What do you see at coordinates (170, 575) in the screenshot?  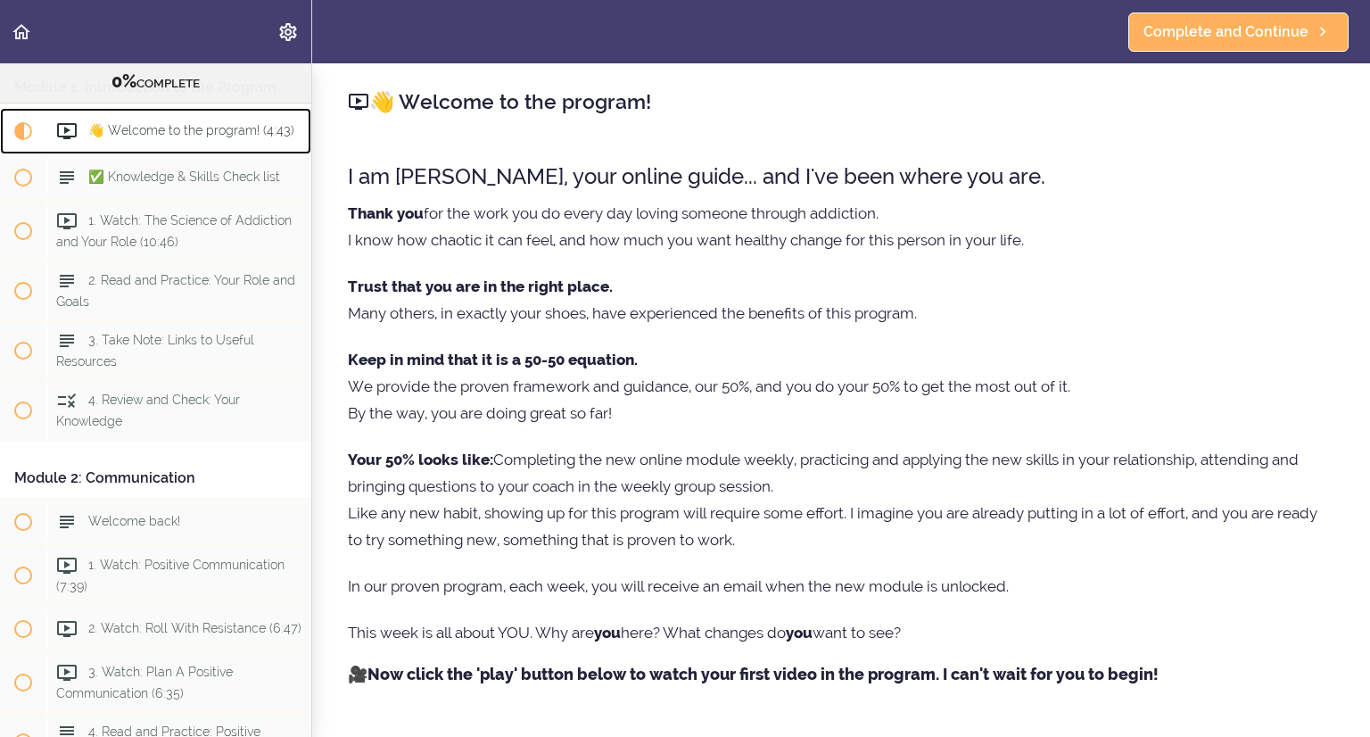 I see `span: 1. Watch: Positive Communication (7:39)` at bounding box center [170, 575].